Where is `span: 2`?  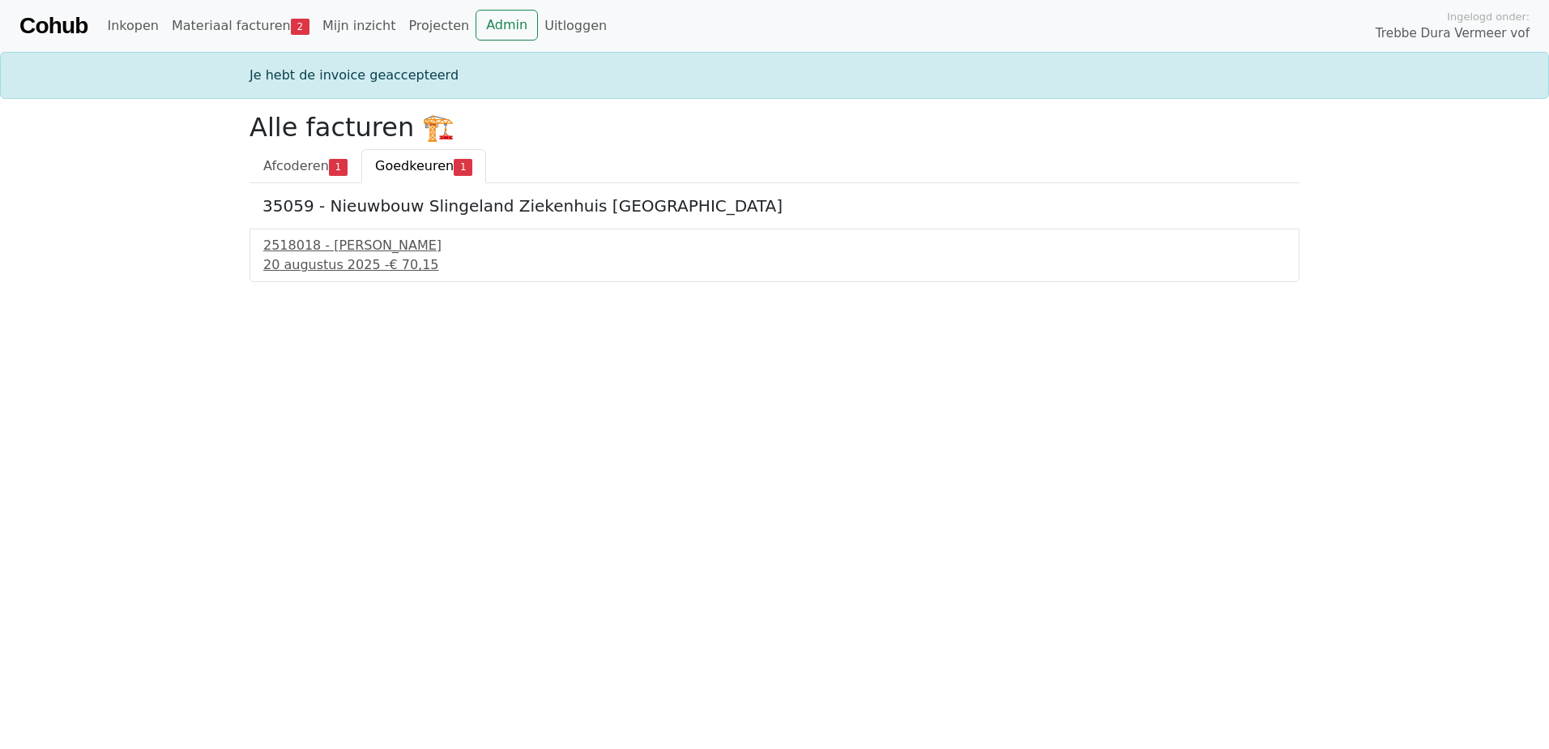 span: 2 is located at coordinates (300, 27).